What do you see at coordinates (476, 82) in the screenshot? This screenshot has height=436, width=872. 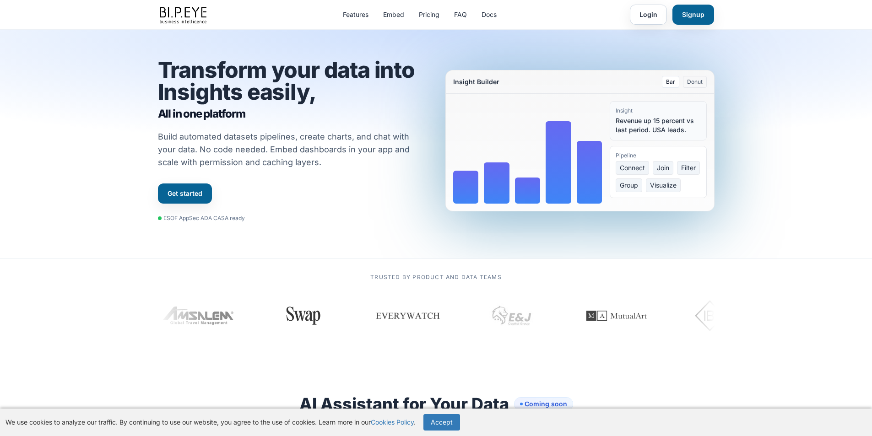 I see `div: Insight Builder` at bounding box center [476, 82].